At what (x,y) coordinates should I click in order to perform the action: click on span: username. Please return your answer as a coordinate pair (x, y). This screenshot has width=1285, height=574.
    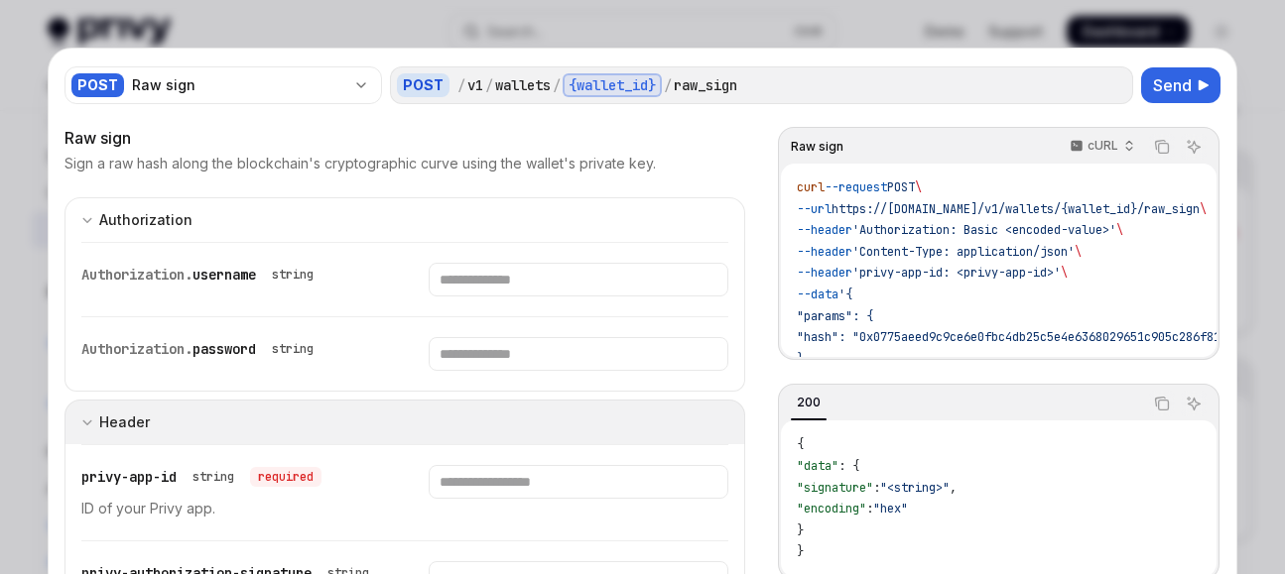
    Looking at the image, I should click on (224, 275).